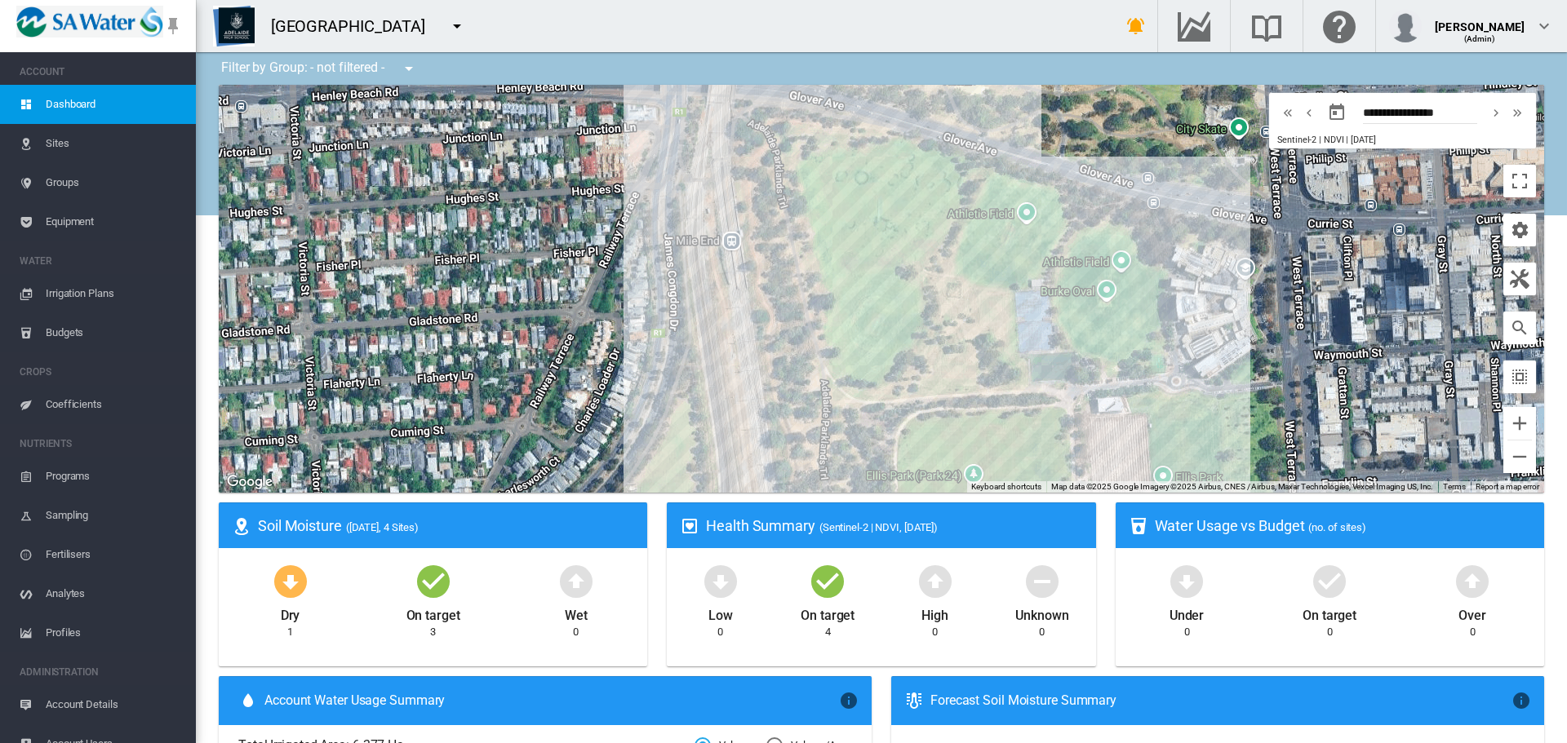  What do you see at coordinates (1519, 423) in the screenshot?
I see `button: Zoom in` at bounding box center [1519, 423].